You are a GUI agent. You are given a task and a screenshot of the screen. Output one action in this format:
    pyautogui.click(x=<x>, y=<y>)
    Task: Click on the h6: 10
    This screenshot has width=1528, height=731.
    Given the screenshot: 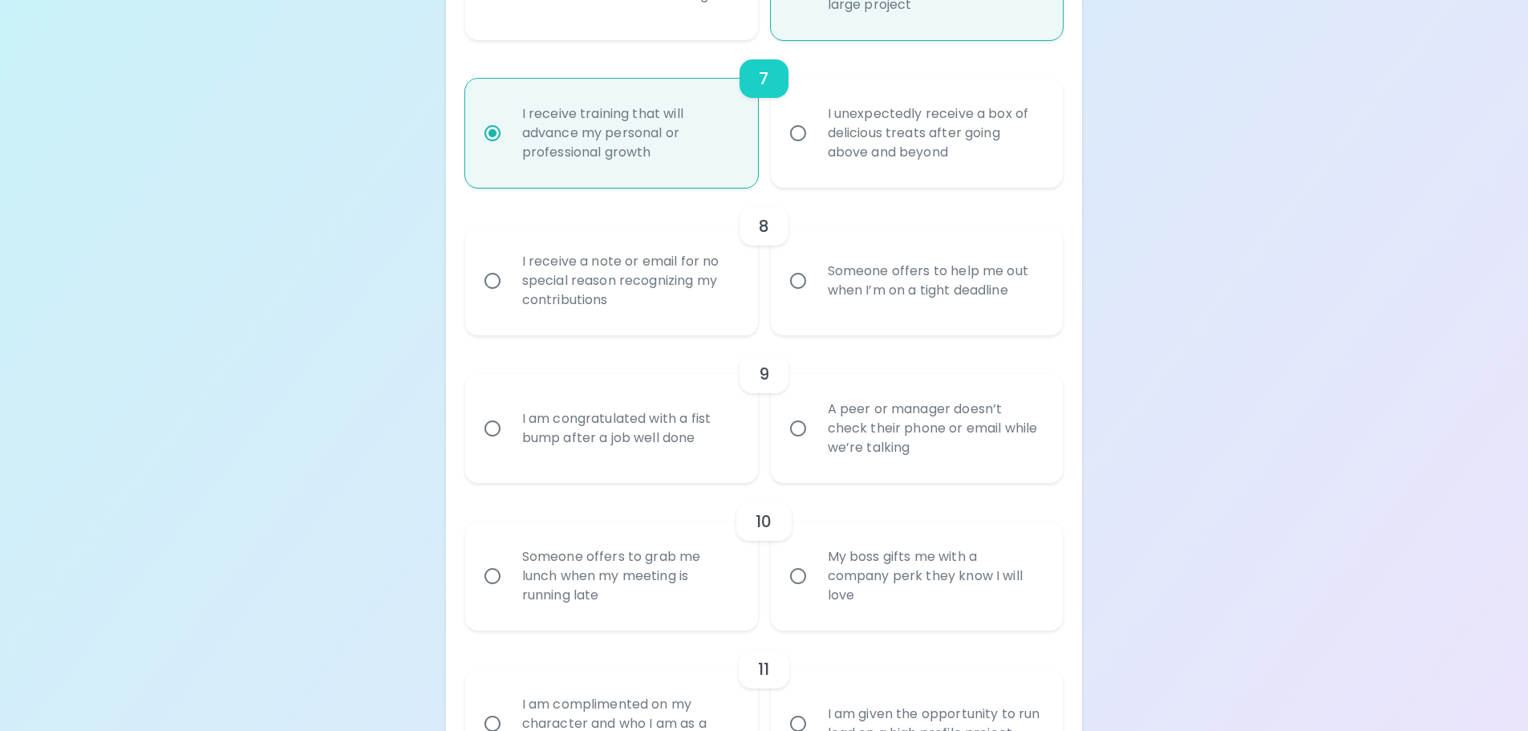 What is the action you would take?
    pyautogui.click(x=764, y=521)
    